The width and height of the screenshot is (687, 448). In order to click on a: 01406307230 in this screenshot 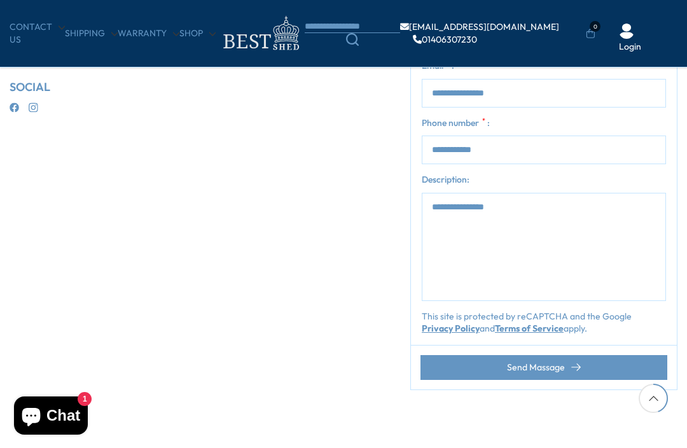, I will do `click(445, 39)`.